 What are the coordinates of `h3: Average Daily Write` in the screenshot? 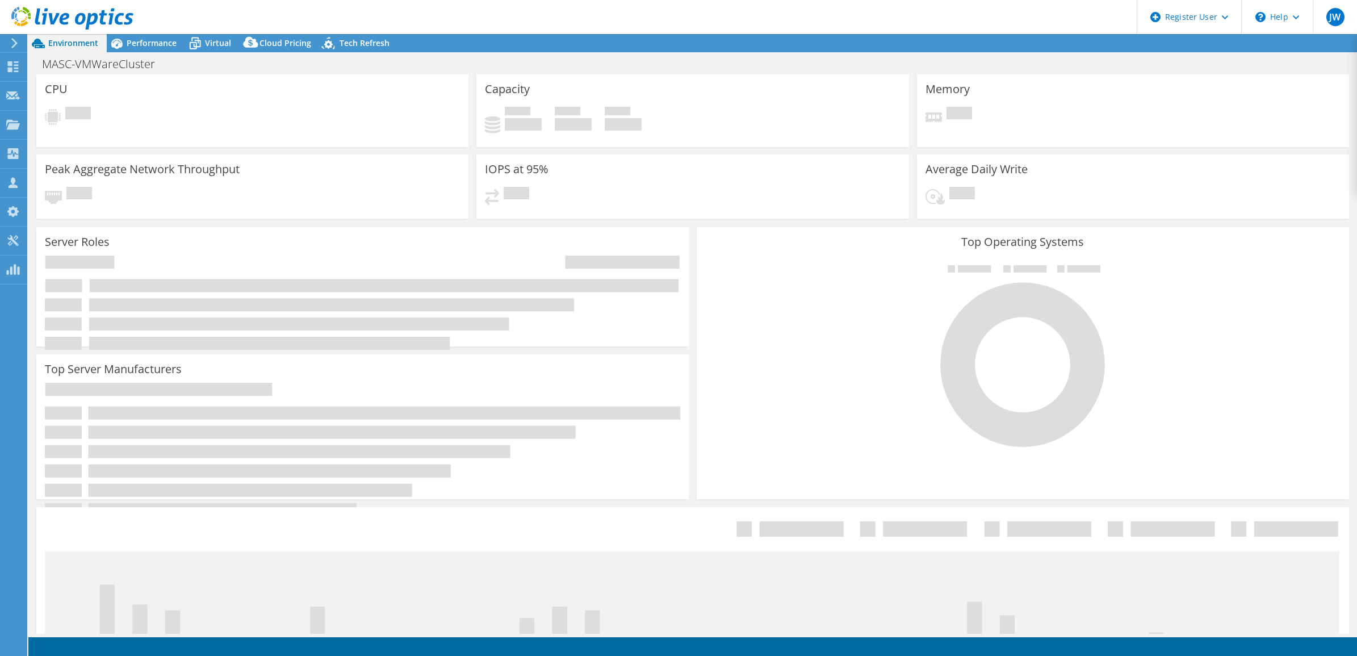 It's located at (976, 169).